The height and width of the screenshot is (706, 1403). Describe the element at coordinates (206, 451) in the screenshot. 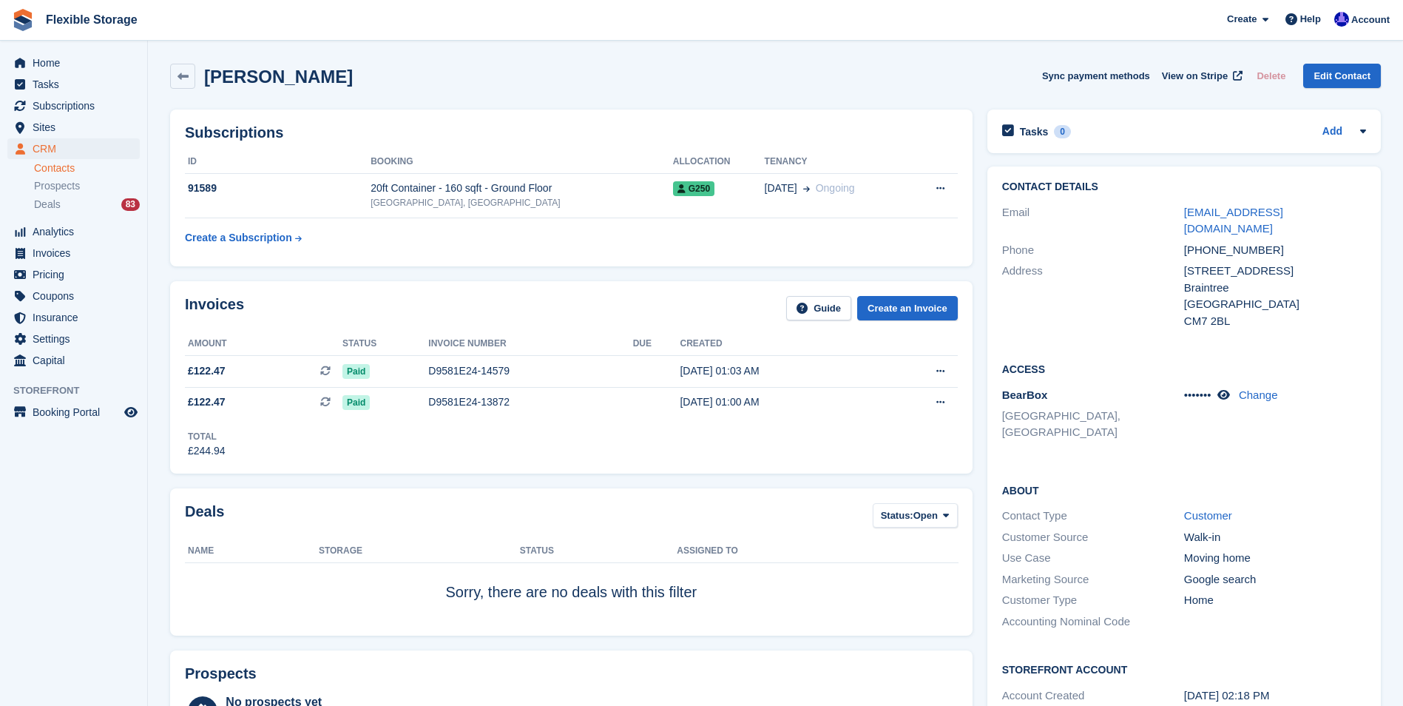

I see `div: £244.94` at that location.